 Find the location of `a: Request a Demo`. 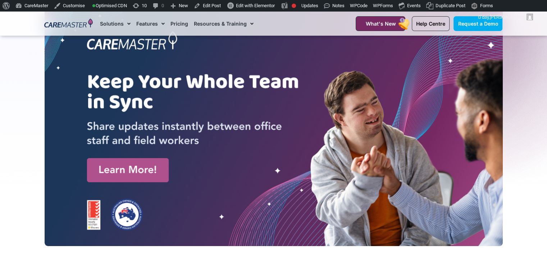

a: Request a Demo is located at coordinates (478, 23).